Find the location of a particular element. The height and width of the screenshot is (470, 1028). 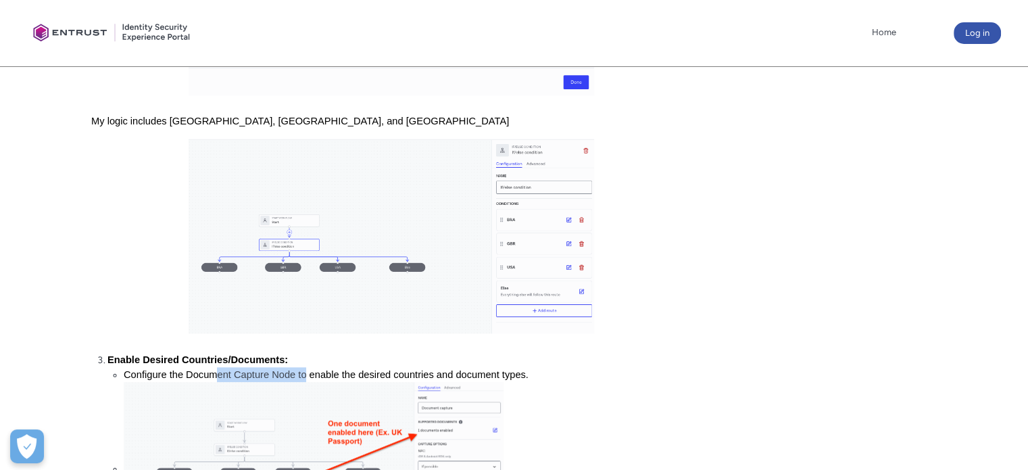

div: Cookie Preferences is located at coordinates (27, 446).